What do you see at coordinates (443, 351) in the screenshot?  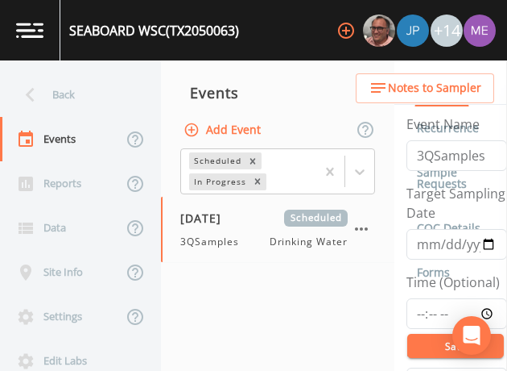 I see `label: Event Notes` at bounding box center [443, 351].